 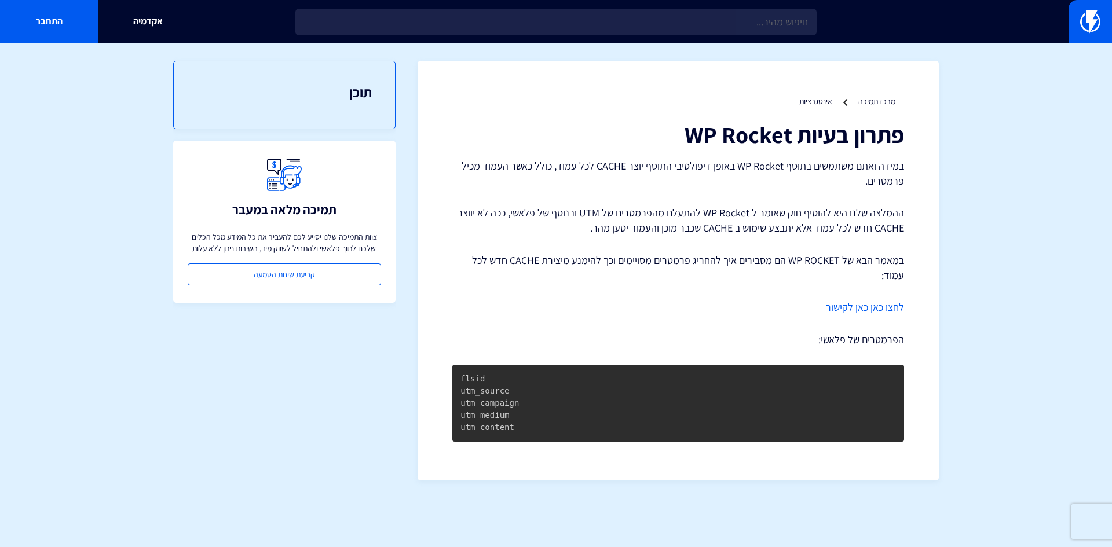 I want to click on p: במידה ואתם משתמשים בתוסף WP Rocket באופן דיפולטיבי התוסף יוצר CACHE לכל עמוד, כולל כאשר העמוד מכי..., so click(x=678, y=173).